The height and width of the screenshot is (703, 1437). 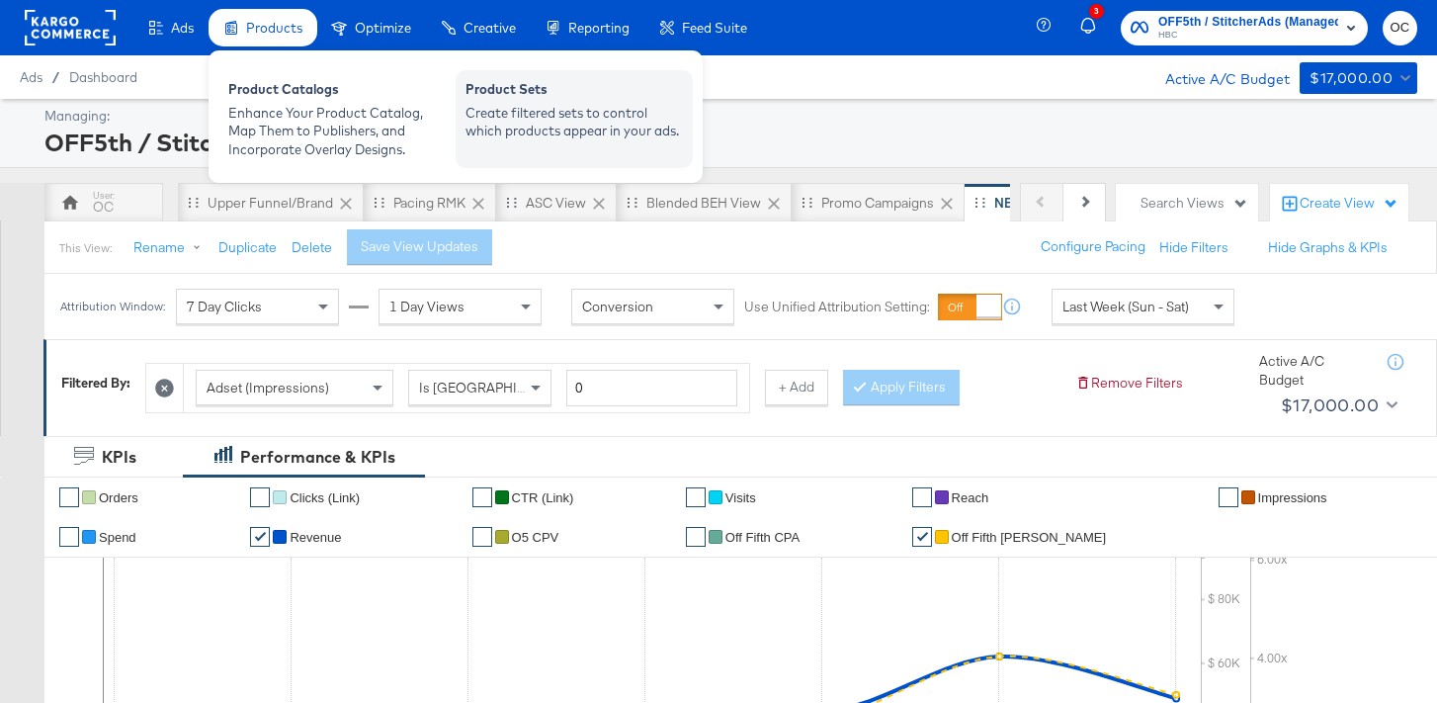 What do you see at coordinates (224, 306) in the screenshot?
I see `span: 7 Day Clicks` at bounding box center [224, 306].